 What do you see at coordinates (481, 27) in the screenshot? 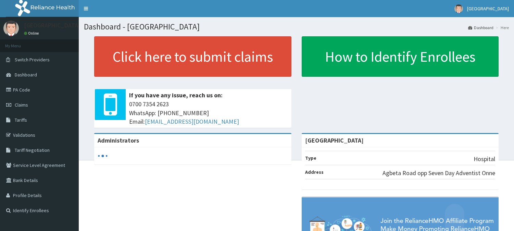
I see `a: Dashboard` at bounding box center [481, 27].